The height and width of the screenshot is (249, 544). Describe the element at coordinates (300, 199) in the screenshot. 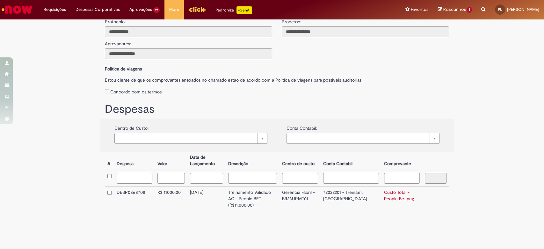

I see `td: Gerencia Fabril - BR23UPMT01` at that location.